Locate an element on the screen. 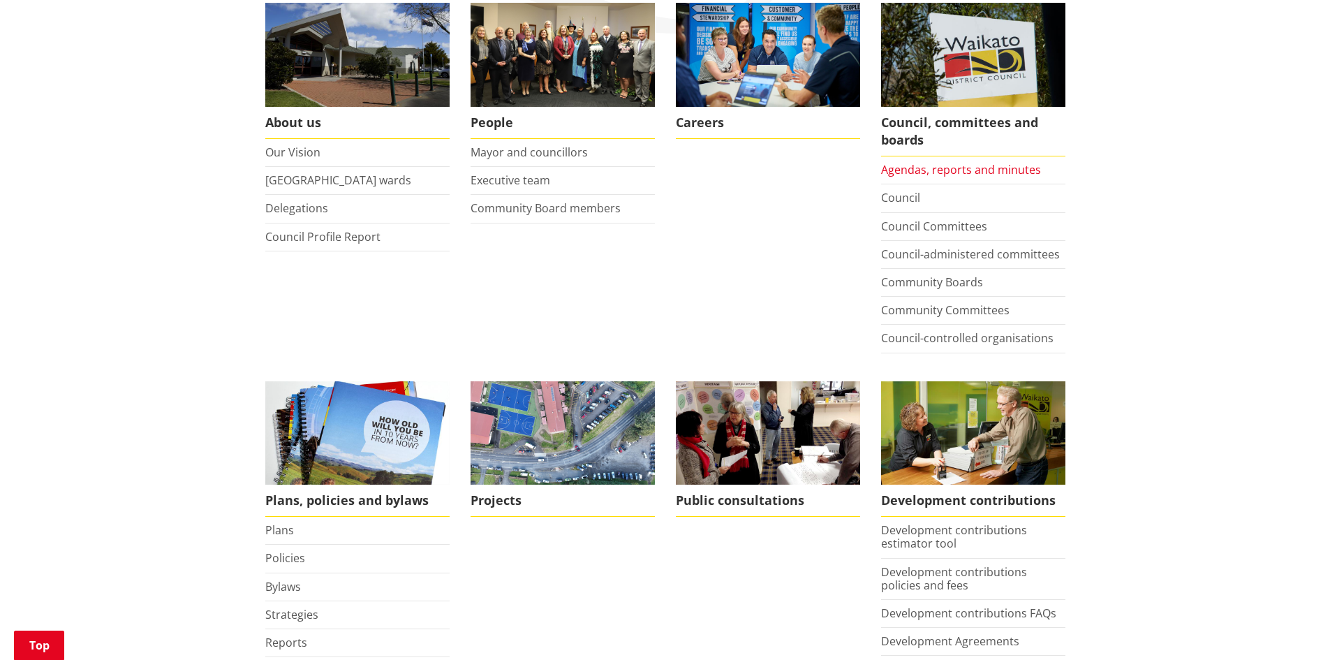 The width and height of the screenshot is (1330, 660). a: Projects is located at coordinates (563, 449).